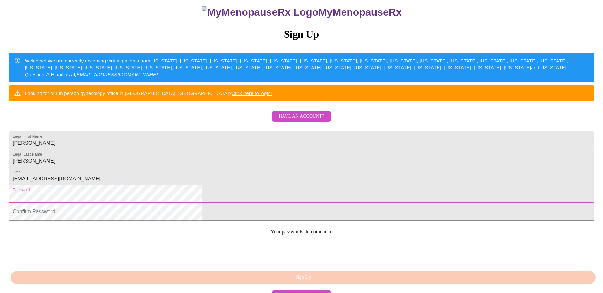  I want to click on a: Click here to login!, so click(252, 93).